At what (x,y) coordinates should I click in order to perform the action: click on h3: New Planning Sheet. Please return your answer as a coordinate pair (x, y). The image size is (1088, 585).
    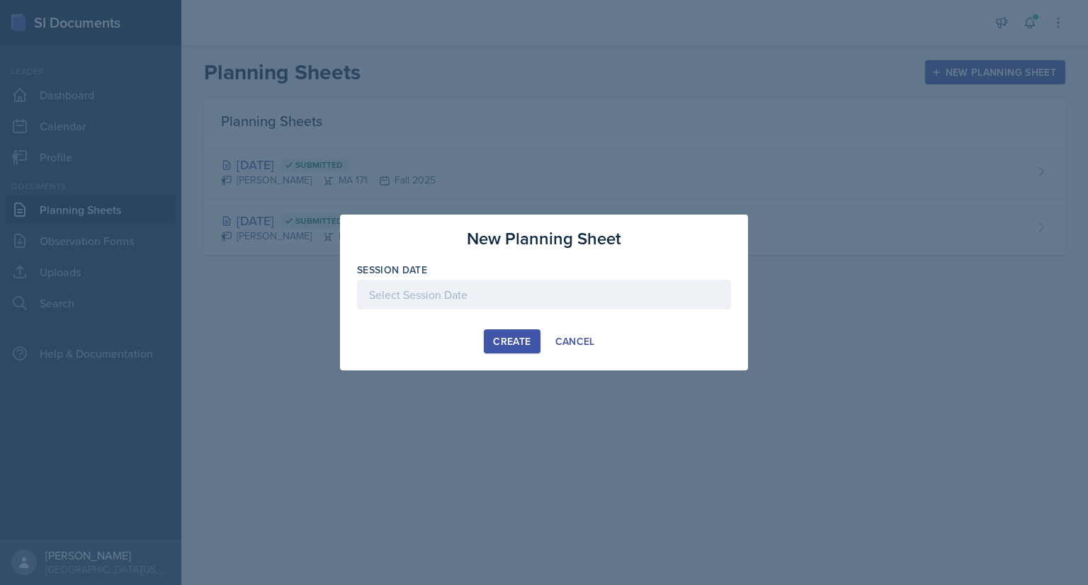
    Looking at the image, I should click on (544, 239).